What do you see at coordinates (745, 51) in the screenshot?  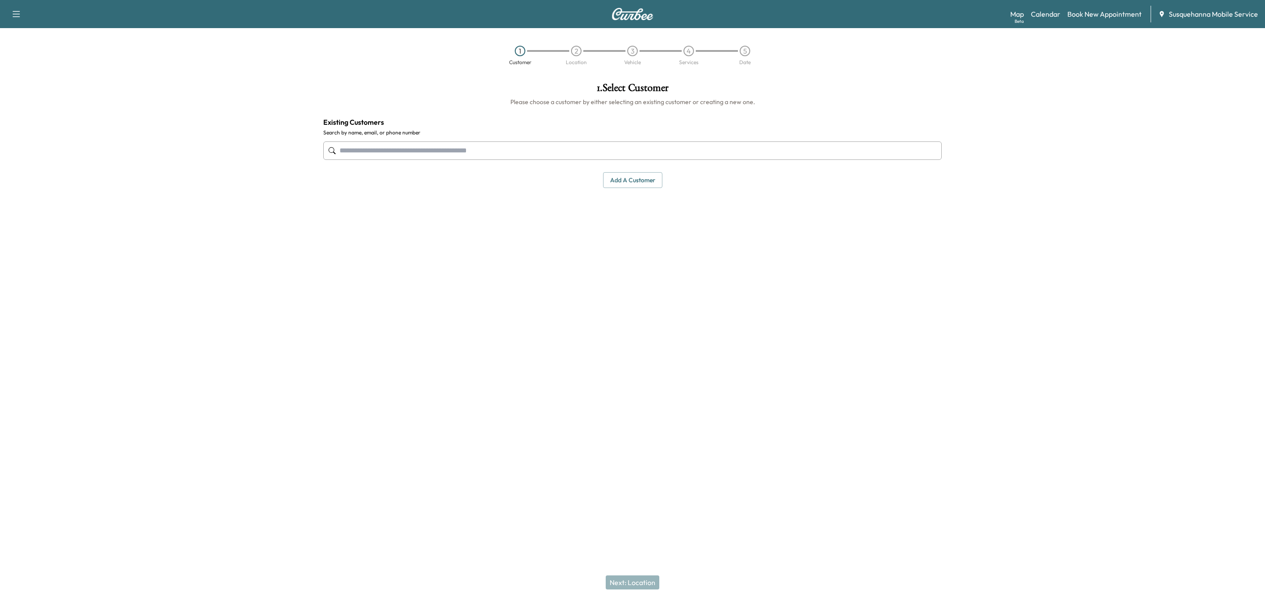 I see `div: 5` at bounding box center [745, 51].